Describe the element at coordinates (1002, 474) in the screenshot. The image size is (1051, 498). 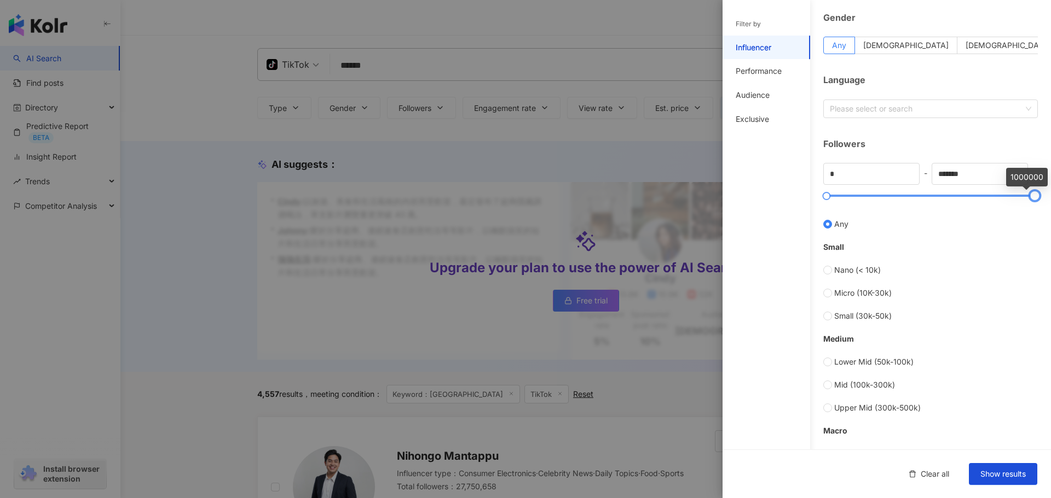
I see `span: Show results` at that location.